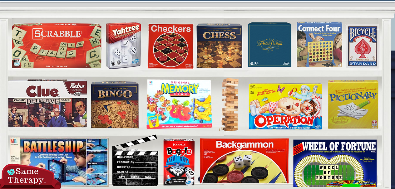  Describe the element at coordinates (229, 105) in the screenshot. I see `svg: Jenga` at that location.